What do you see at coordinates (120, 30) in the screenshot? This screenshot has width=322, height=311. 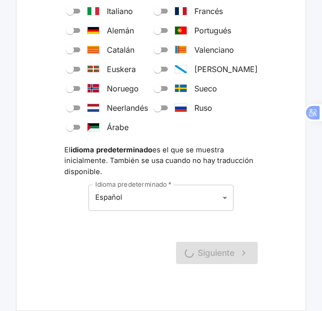 I see `span: Alemán` at bounding box center [120, 30].